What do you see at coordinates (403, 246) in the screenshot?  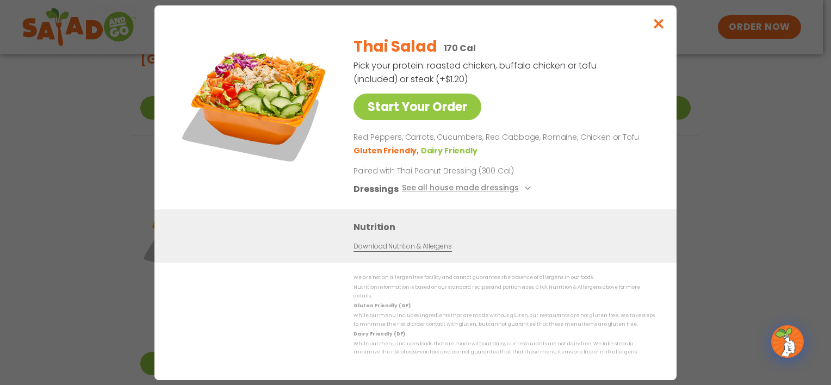 I see `a: Download Nutrition & Allergens` at bounding box center [403, 246].